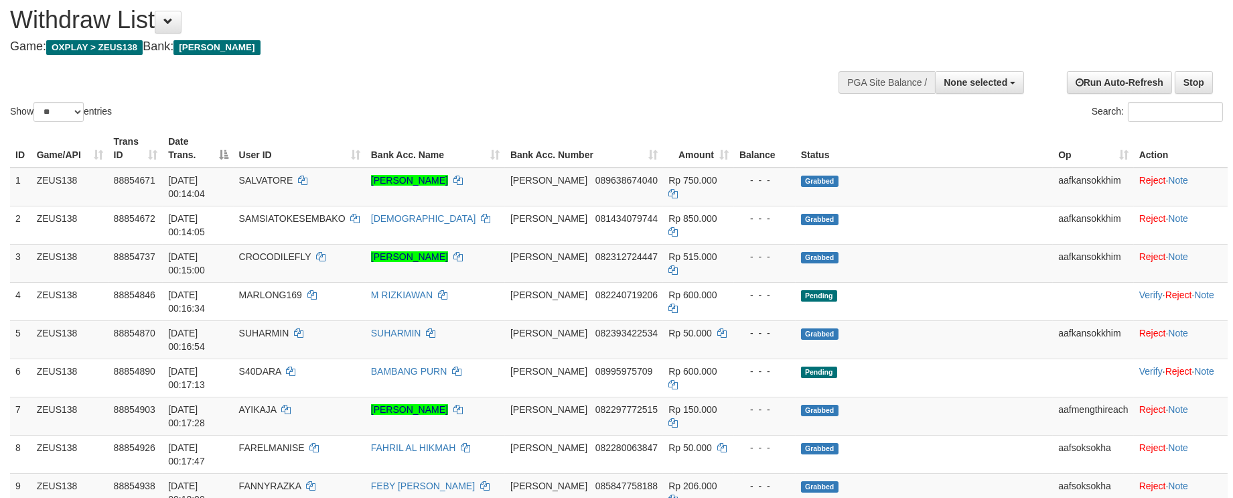  What do you see at coordinates (135, 180) in the screenshot?
I see `span: 88854671` at bounding box center [135, 180].